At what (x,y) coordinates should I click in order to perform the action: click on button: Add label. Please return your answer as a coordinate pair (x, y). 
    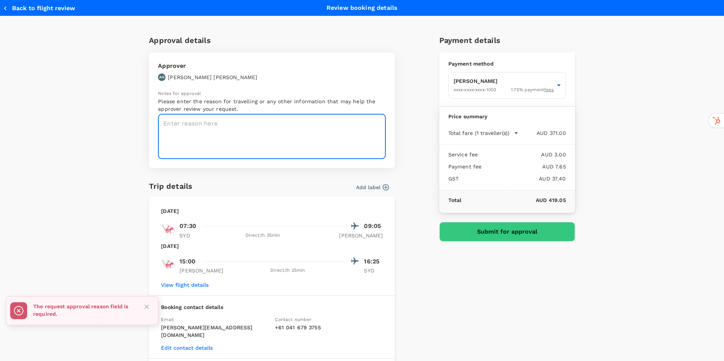
    Looking at the image, I should click on (372, 187).